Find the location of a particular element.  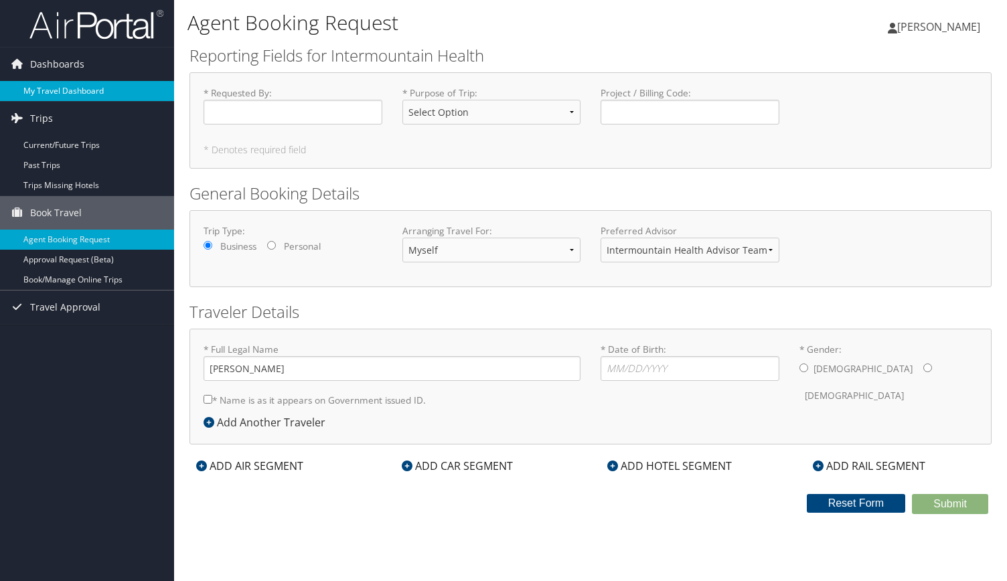

div: ADD HOTEL SEGMENT is located at coordinates (670, 466).